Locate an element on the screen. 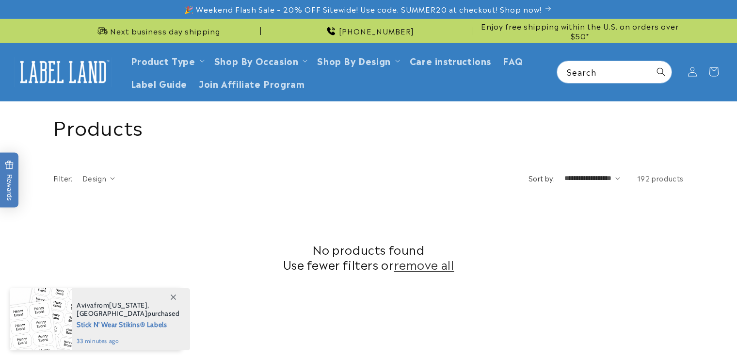  a: Join Affiliate Program is located at coordinates (252, 83).